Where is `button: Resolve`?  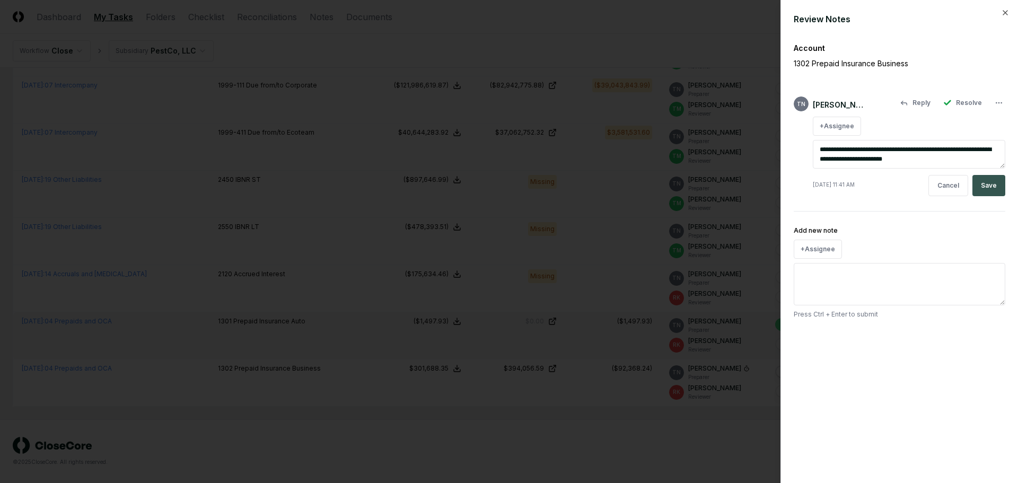 button: Resolve is located at coordinates (962, 103).